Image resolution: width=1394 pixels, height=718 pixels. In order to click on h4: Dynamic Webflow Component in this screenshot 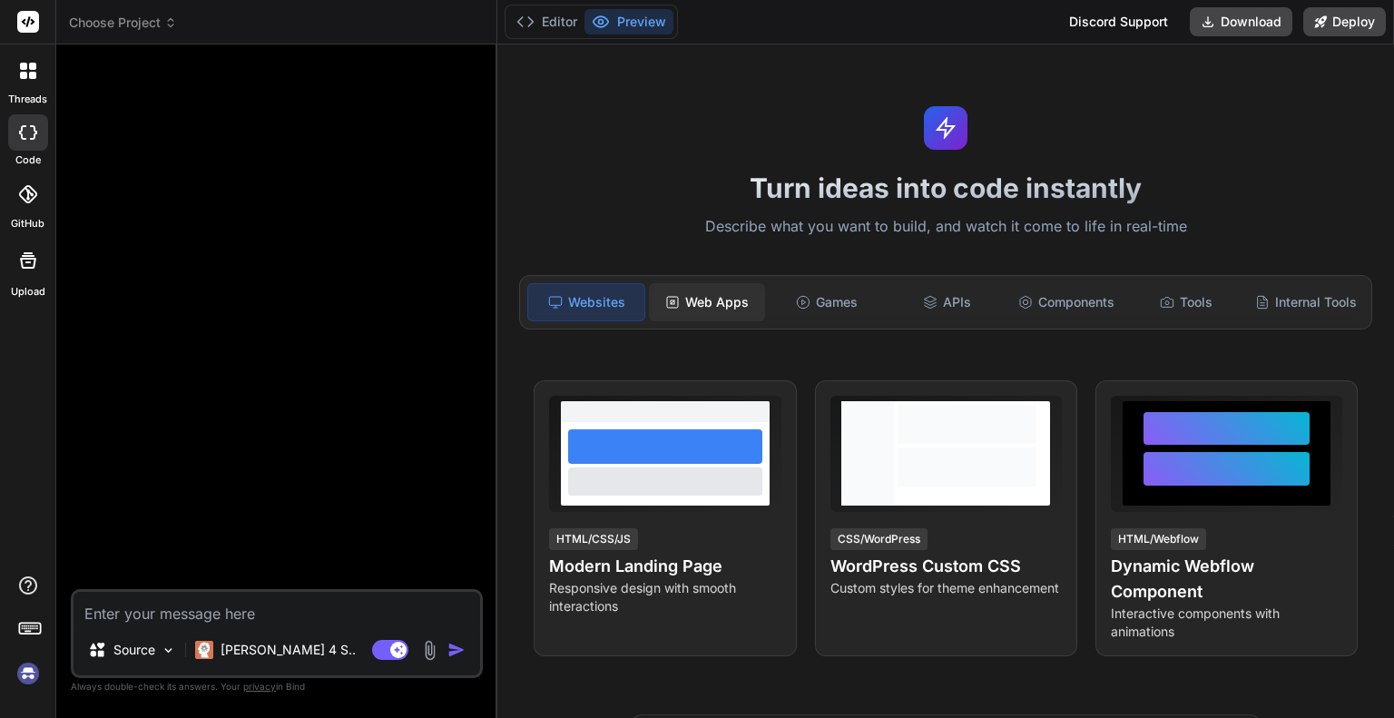, I will do `click(1226, 579)`.